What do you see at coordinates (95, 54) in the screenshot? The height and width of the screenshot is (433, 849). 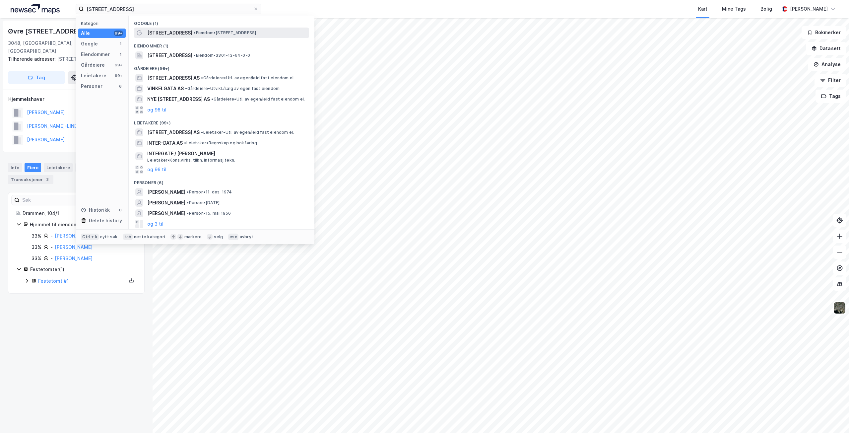 I see `div: Eiendommer` at bounding box center [95, 54].